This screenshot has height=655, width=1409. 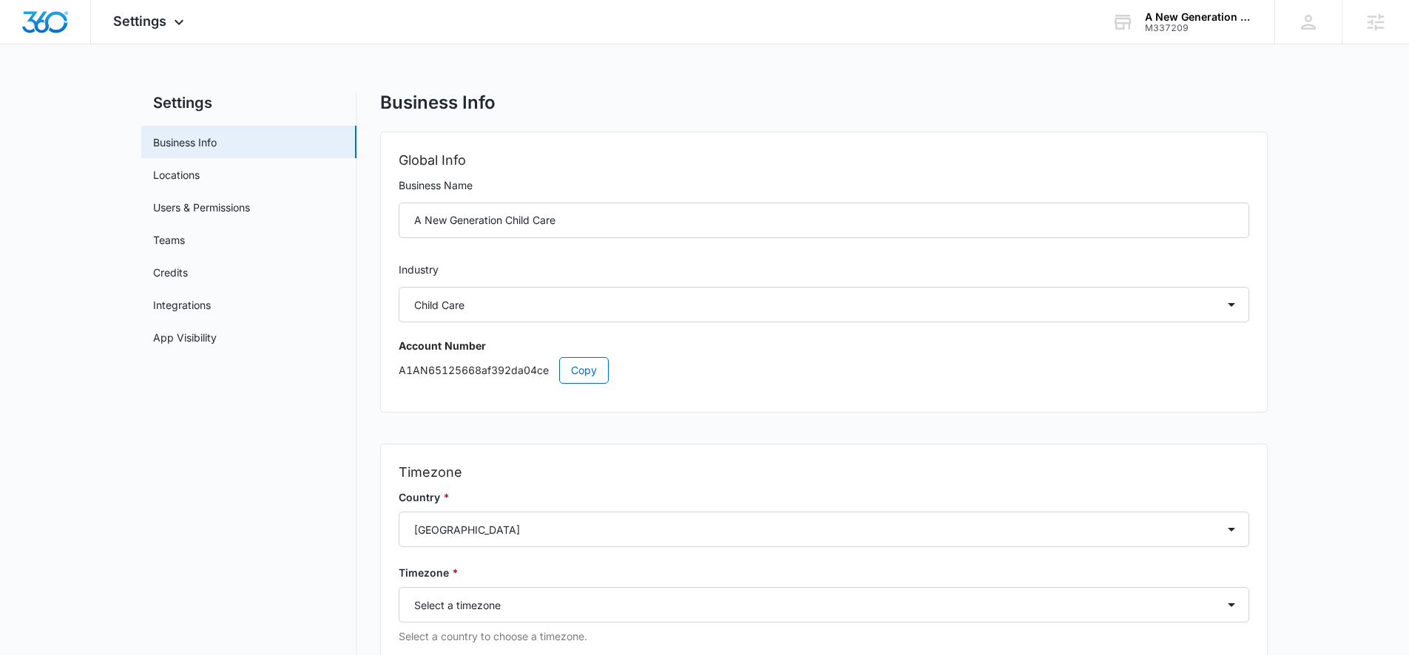 I want to click on label: Business Name, so click(x=824, y=186).